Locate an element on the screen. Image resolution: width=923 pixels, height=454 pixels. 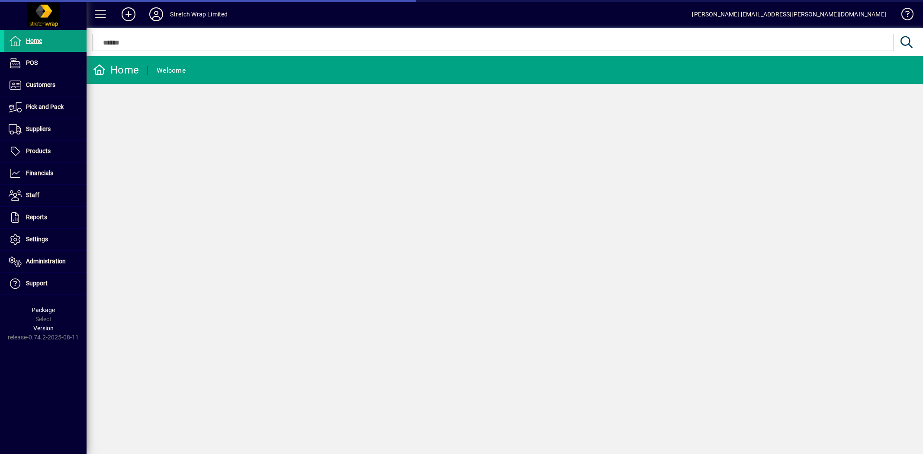
span: Staff is located at coordinates (32, 195).